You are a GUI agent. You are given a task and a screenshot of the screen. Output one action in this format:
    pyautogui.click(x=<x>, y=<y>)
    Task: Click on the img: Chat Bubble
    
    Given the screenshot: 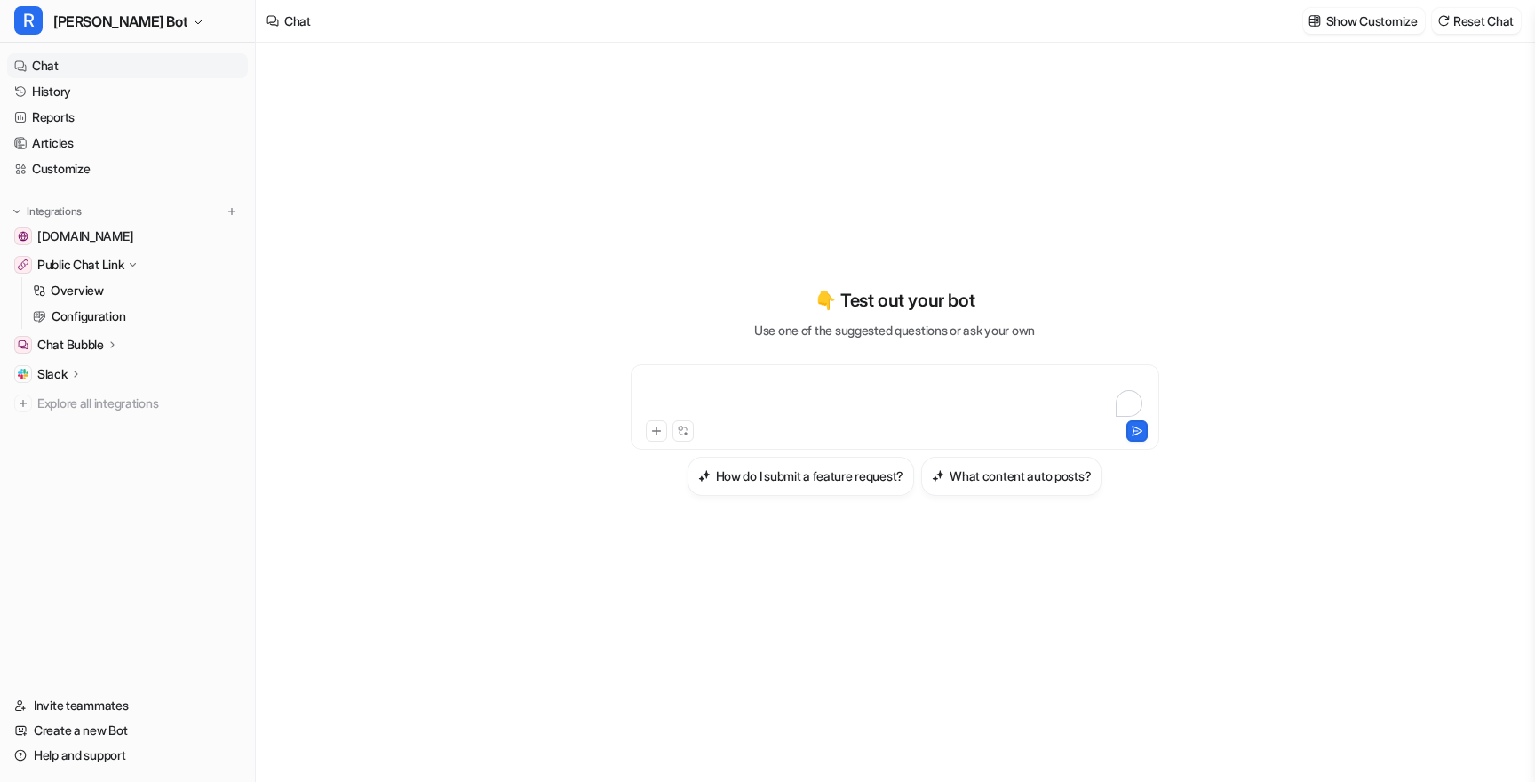 What is the action you would take?
    pyautogui.click(x=23, y=345)
    